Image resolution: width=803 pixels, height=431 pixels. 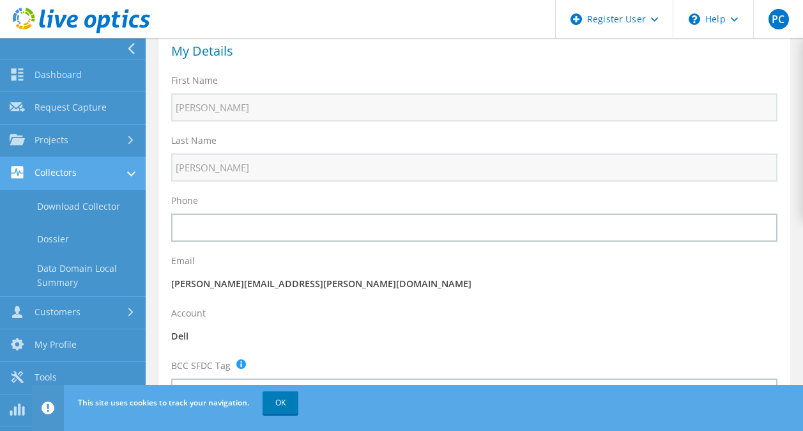 What do you see at coordinates (188, 313) in the screenshot?
I see `label: Account` at bounding box center [188, 313].